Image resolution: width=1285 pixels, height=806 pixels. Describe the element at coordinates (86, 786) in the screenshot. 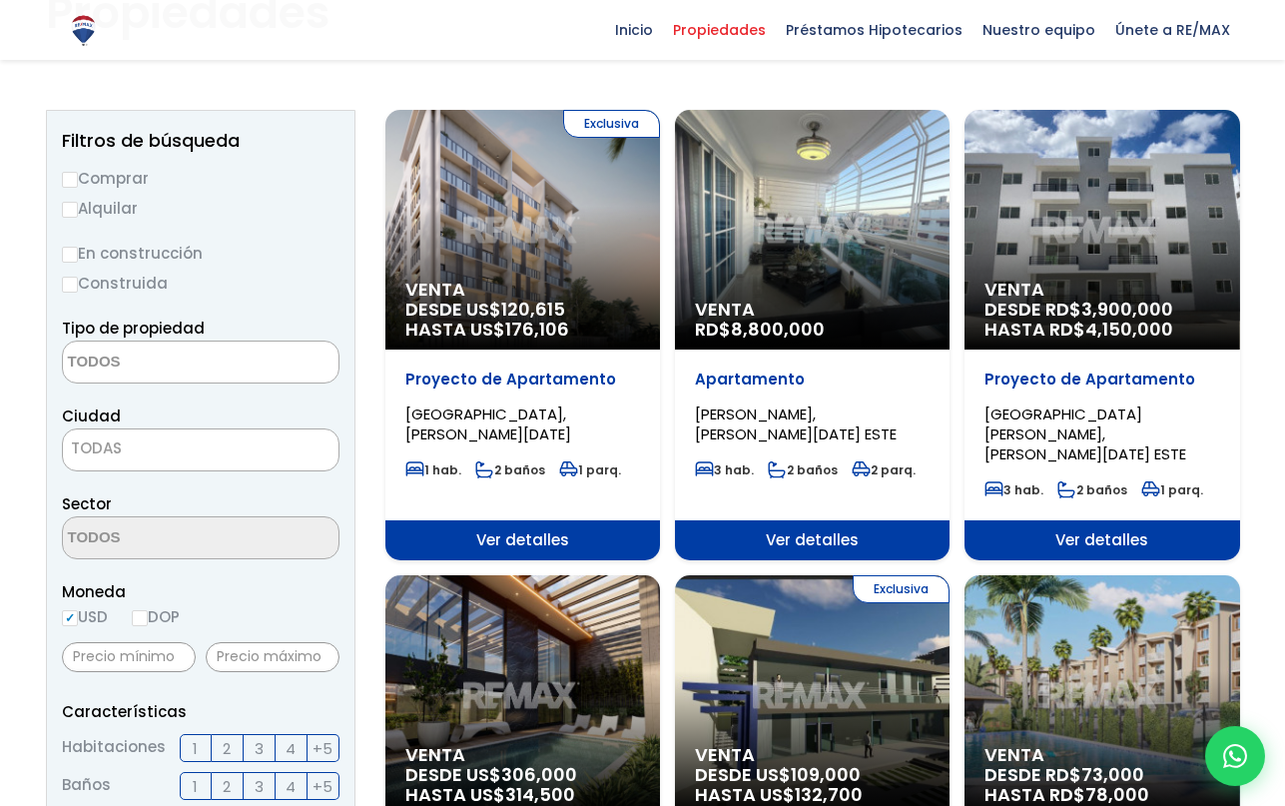

I see `span: Baños` at that location.